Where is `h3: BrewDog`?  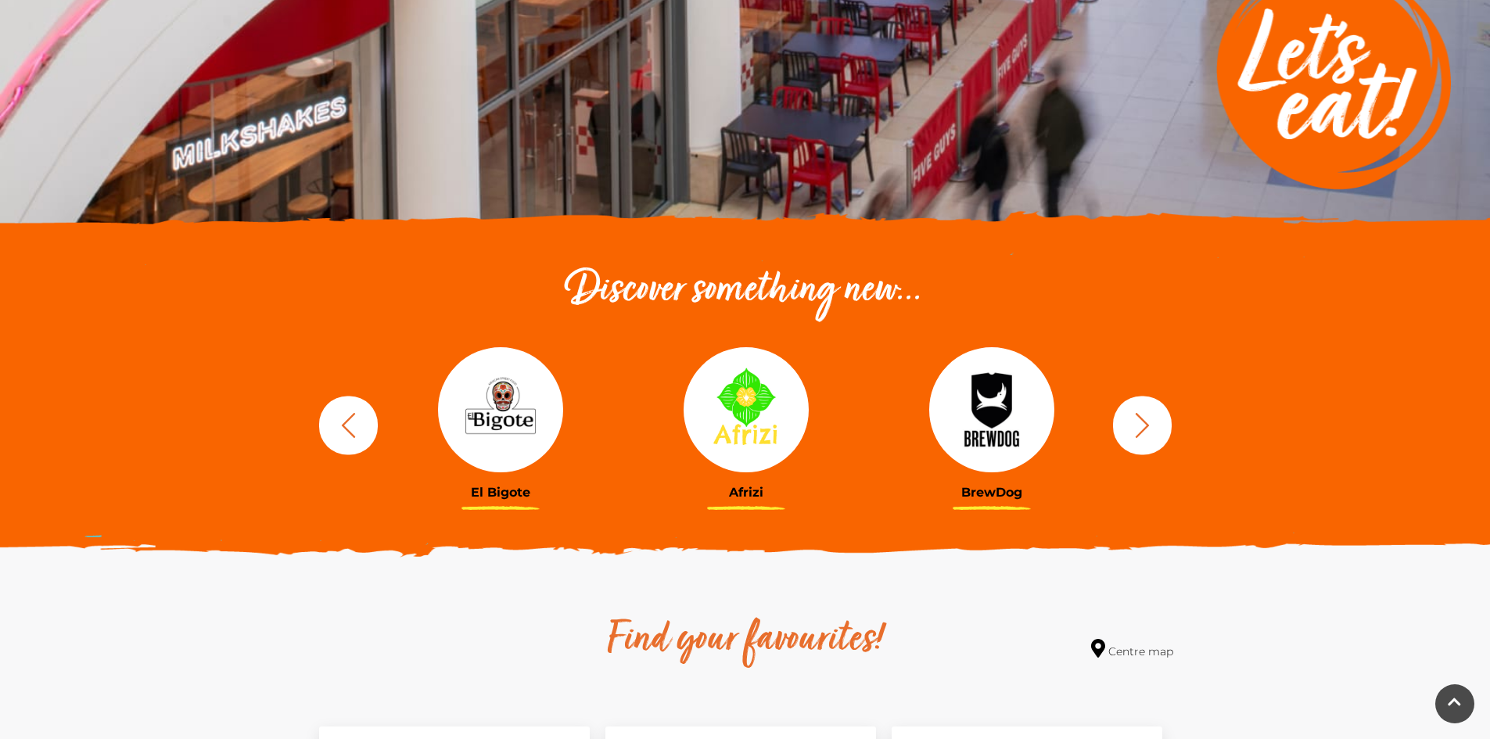
h3: BrewDog is located at coordinates (992, 492).